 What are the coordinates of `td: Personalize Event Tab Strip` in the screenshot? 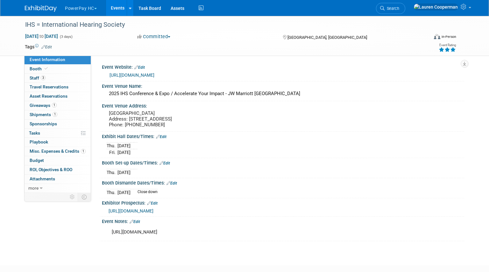 It's located at (72, 197).